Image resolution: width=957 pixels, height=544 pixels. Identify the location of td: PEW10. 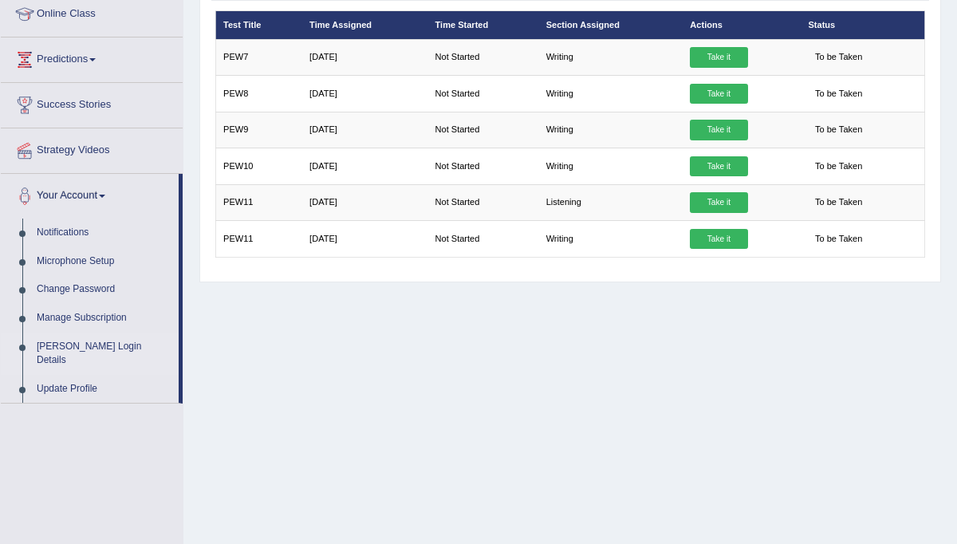
(258, 166).